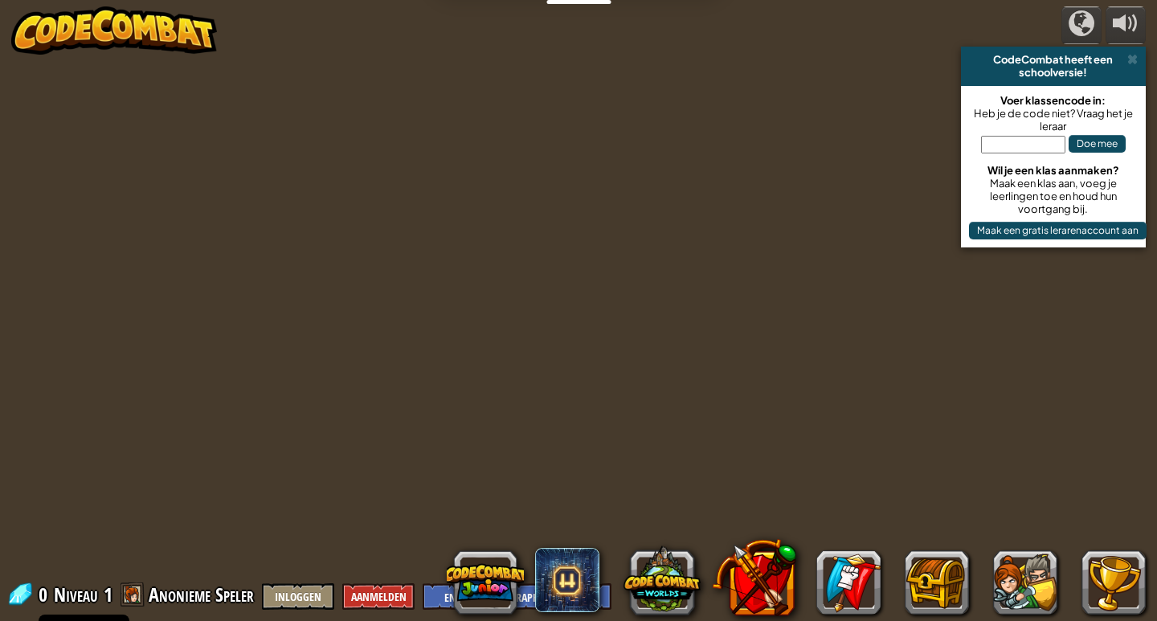 The height and width of the screenshot is (621, 1157). Describe the element at coordinates (76, 595) in the screenshot. I see `span: Niveau` at that location.